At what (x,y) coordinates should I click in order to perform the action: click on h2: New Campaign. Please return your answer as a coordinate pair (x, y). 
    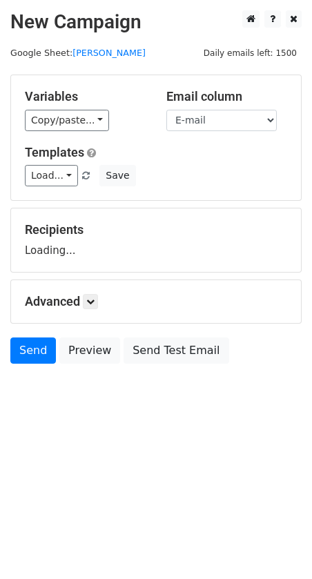
    Looking at the image, I should click on (156, 22).